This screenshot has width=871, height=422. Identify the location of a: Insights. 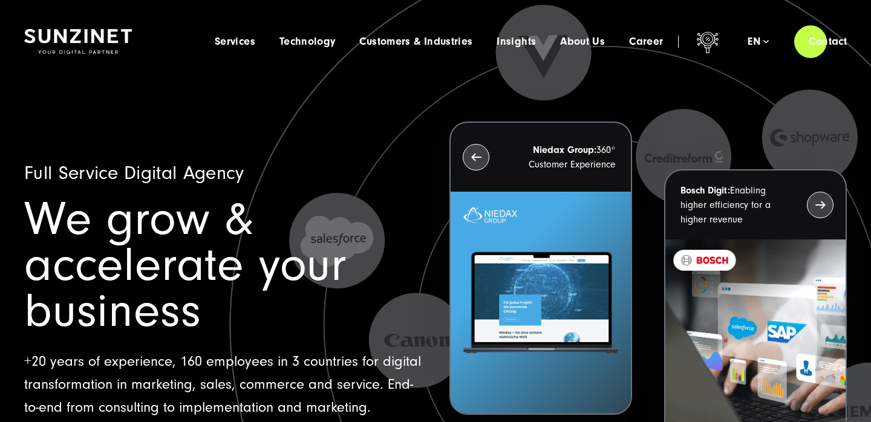
(516, 42).